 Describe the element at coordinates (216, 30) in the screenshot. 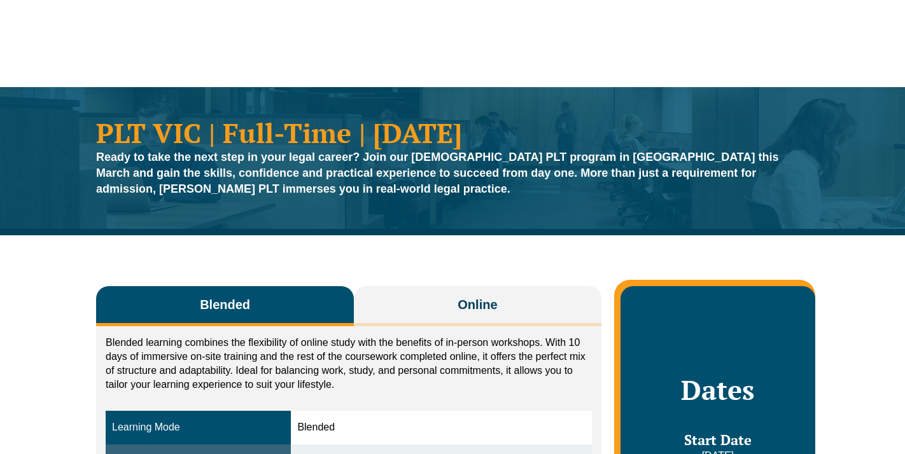

I see `a: Practical Legal Training` at that location.